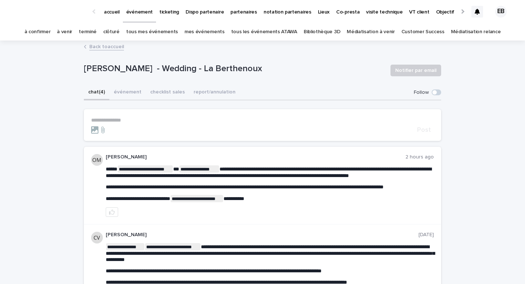 The width and height of the screenshot is (525, 284). Describe the element at coordinates (128, 93) in the screenshot. I see `button: événement` at that location.